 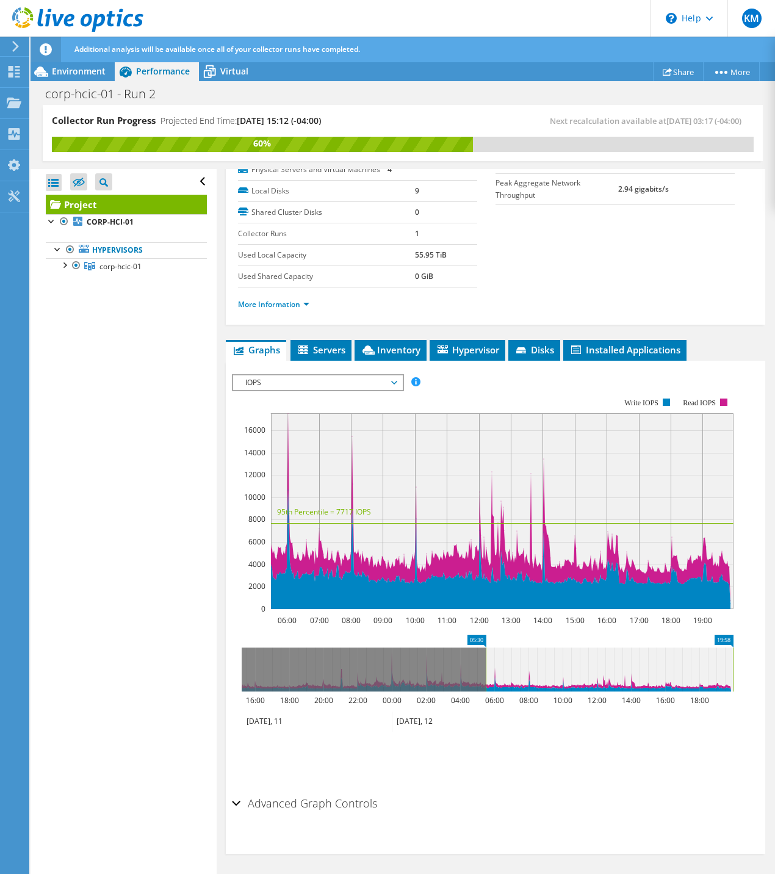 What do you see at coordinates (321, 350) in the screenshot?
I see `span: Servers` at bounding box center [321, 350].